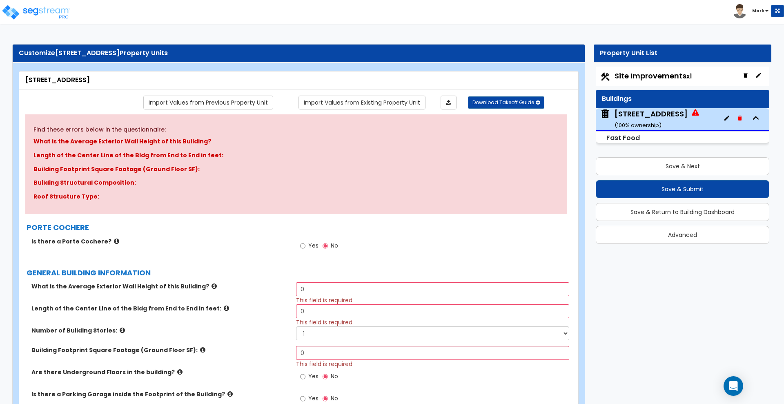  What do you see at coordinates (448, 102) in the screenshot?
I see `a: Import the dynamic attributes value through Excel sheet` at bounding box center [448, 102].